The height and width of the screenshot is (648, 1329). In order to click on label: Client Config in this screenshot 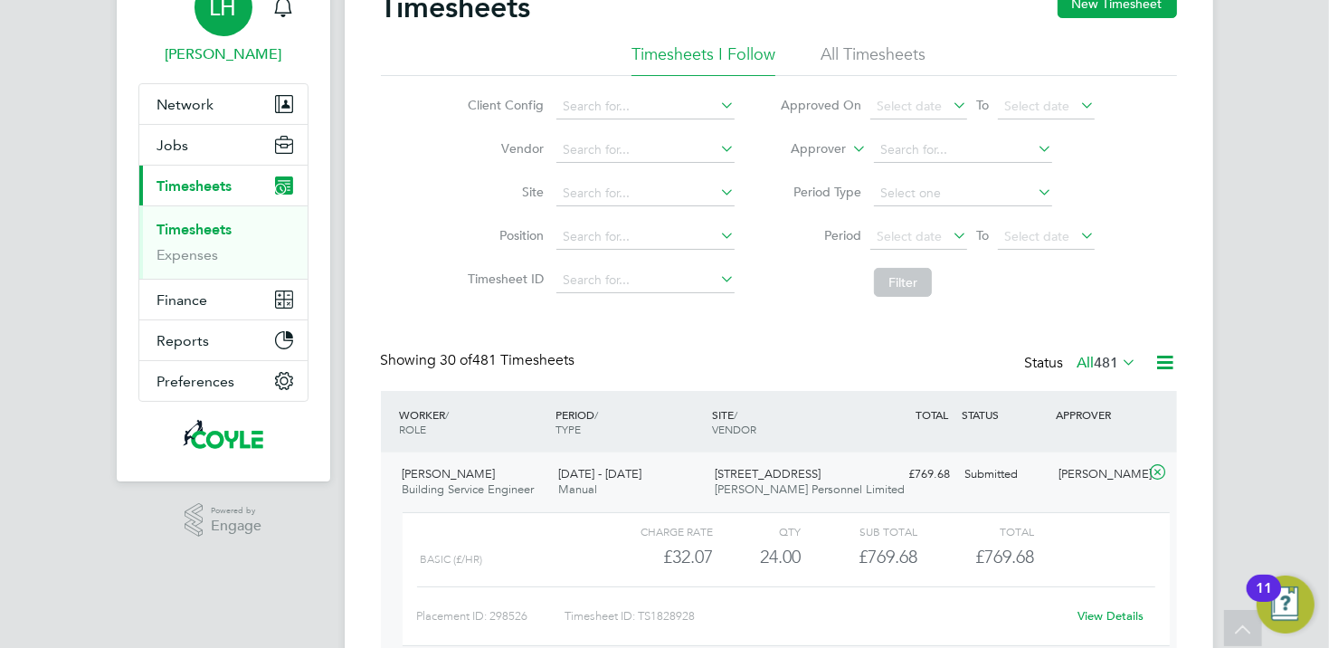, I will do `click(503, 105)`.